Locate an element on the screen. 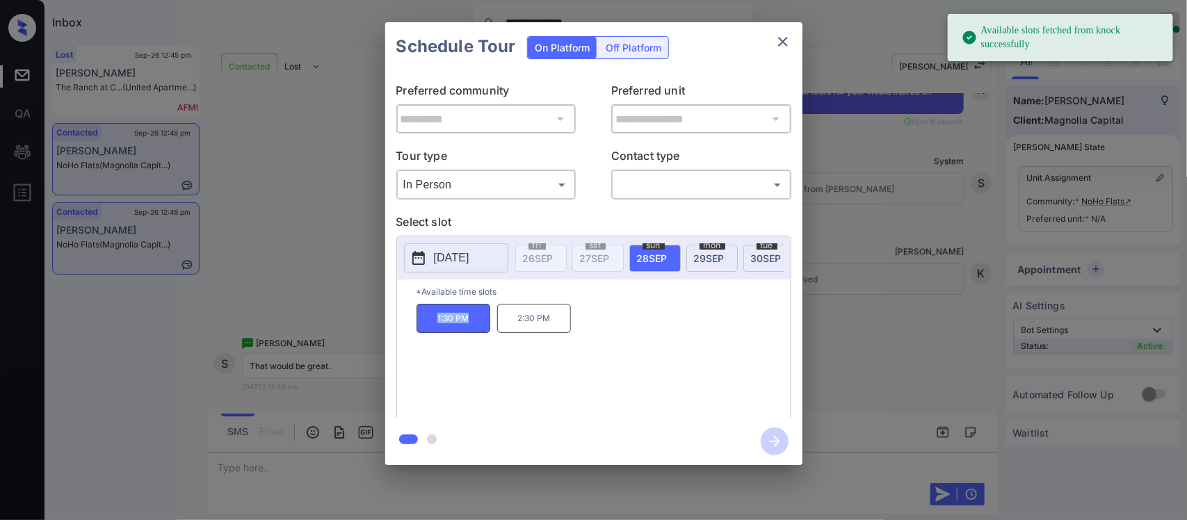 The width and height of the screenshot is (1187, 520). p: Select slot is located at coordinates (594, 225).